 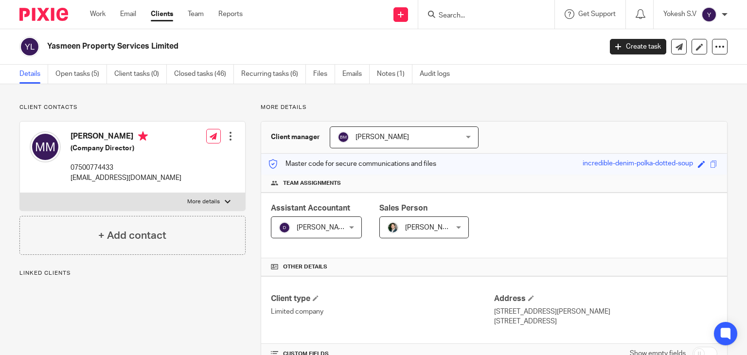 What do you see at coordinates (403, 208) in the screenshot?
I see `span: Sales Person` at bounding box center [403, 208].